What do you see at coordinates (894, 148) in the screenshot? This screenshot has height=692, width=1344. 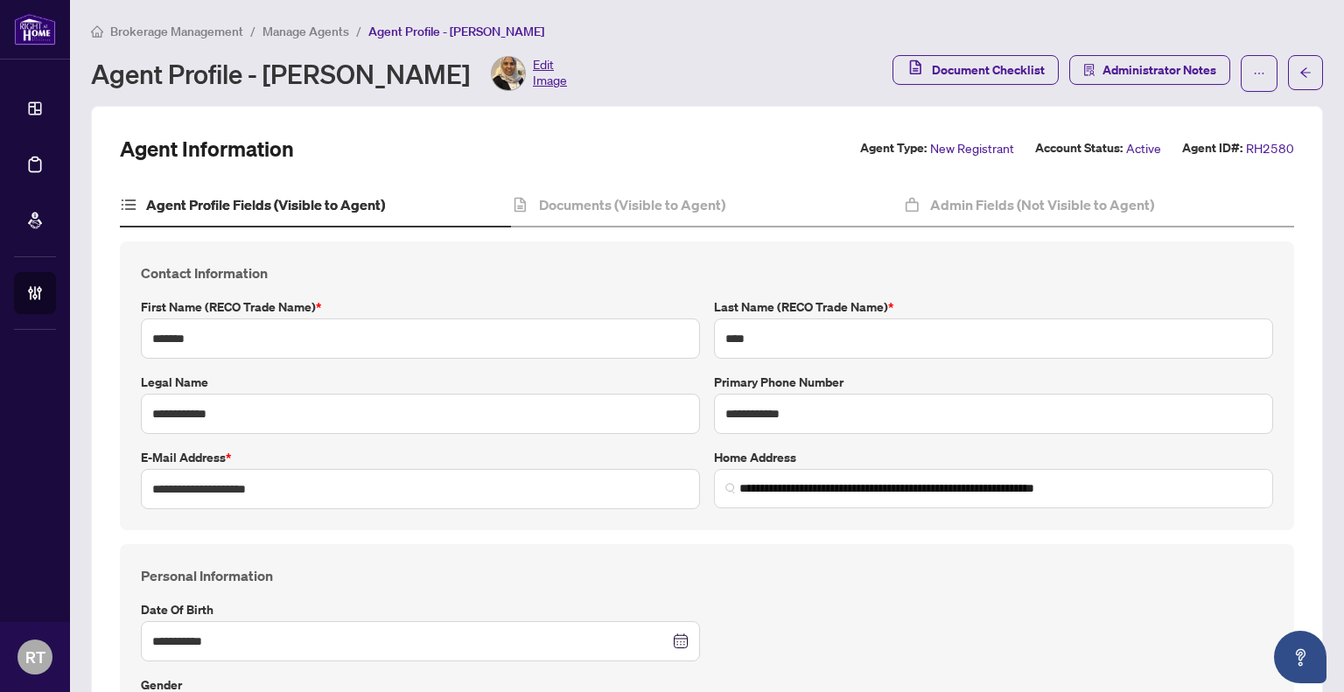 I see `label: Agent Type:` at bounding box center [894, 148].